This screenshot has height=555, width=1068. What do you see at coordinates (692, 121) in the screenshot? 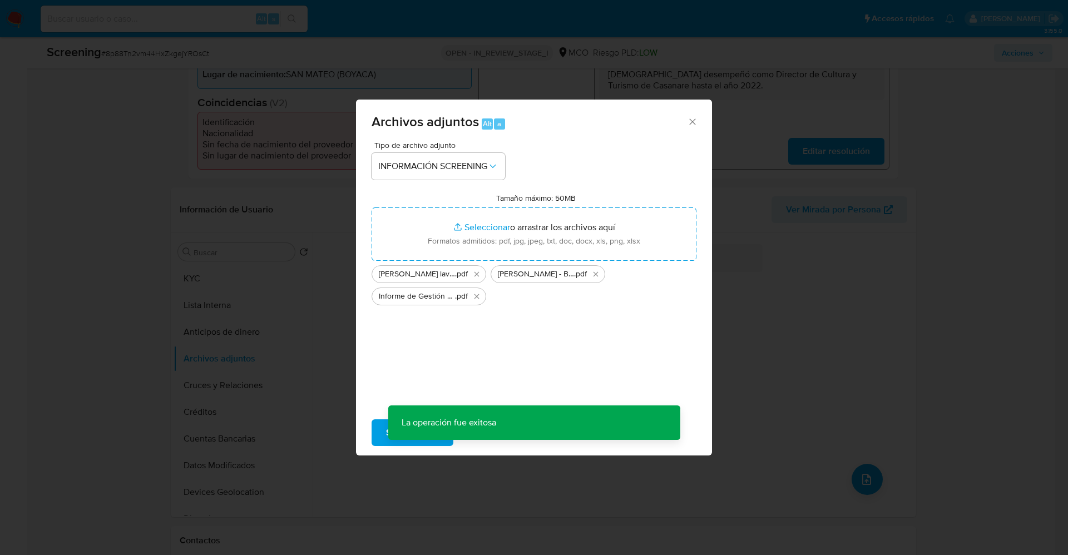
I see `button: Cerrar` at bounding box center [692, 121].